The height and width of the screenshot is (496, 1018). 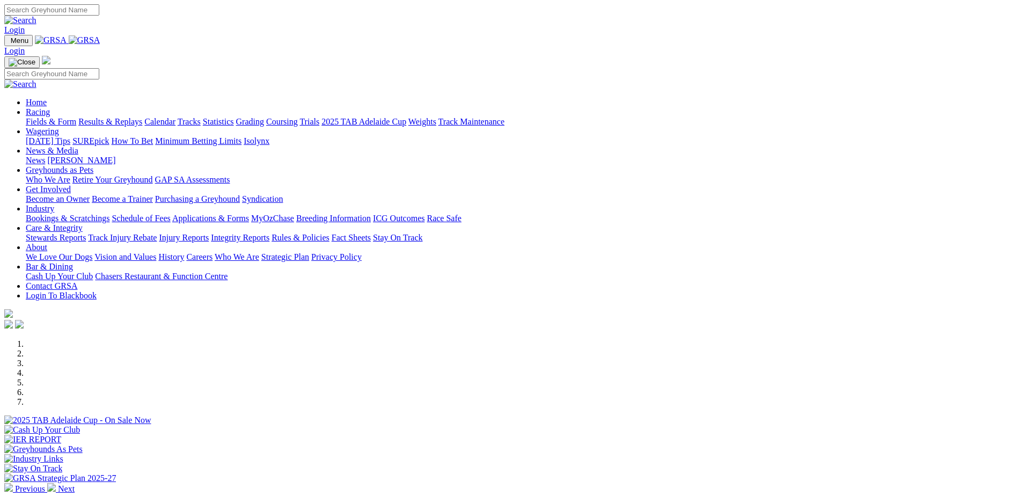 I want to click on div: Bar & Dining, so click(x=519, y=276).